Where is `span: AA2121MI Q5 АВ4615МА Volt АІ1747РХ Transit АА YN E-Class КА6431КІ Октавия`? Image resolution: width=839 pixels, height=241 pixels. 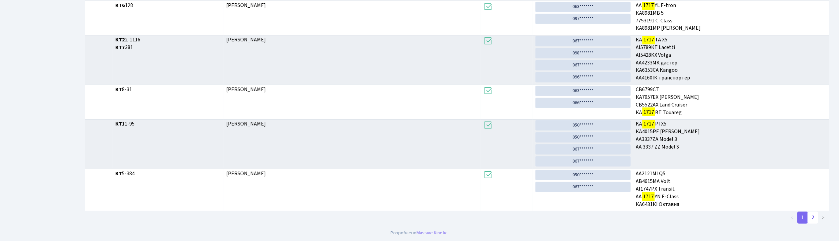 span: AA2121MI Q5 АВ4615МА Volt АІ1747РХ Transit АА YN E-Class КА6431КІ Октавия is located at coordinates (731, 189).